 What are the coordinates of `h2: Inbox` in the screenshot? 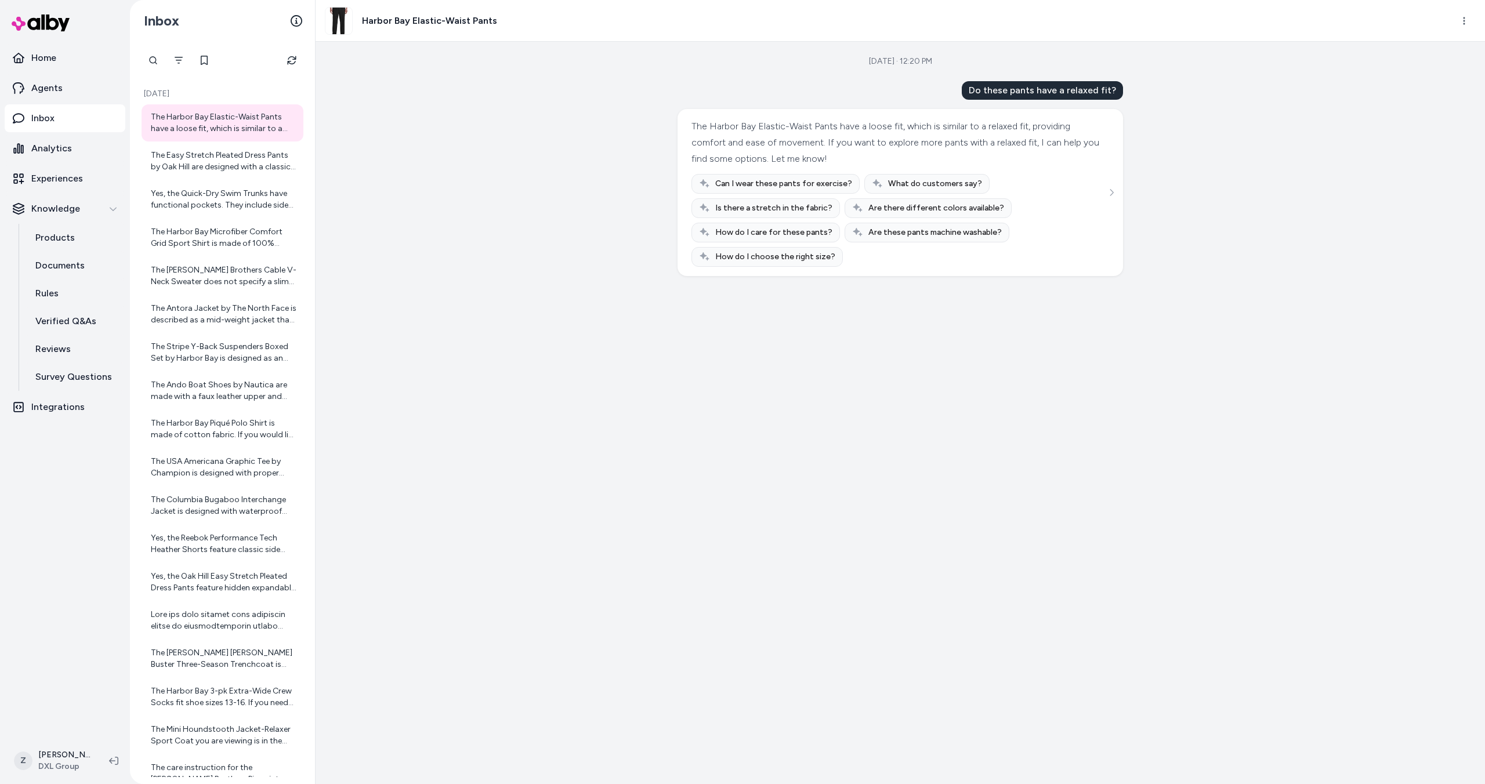 It's located at (161, 21).